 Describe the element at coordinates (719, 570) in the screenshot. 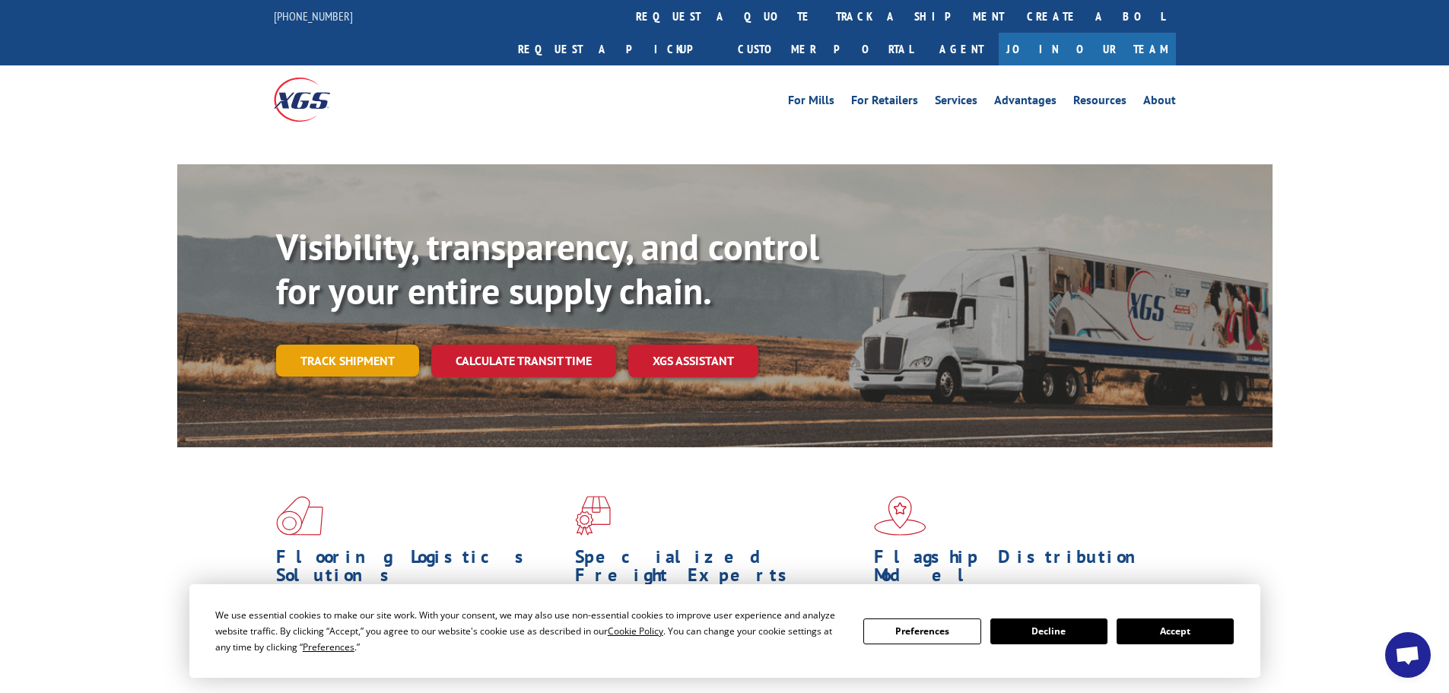

I see `h1: Specialized Freight Experts` at that location.